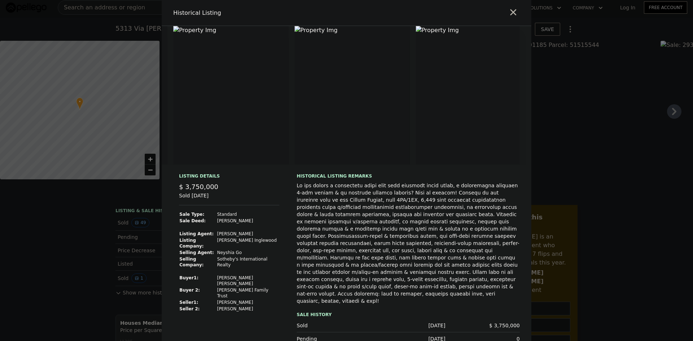 The width and height of the screenshot is (693, 341). I want to click on div: Historical Listing, so click(258, 13).